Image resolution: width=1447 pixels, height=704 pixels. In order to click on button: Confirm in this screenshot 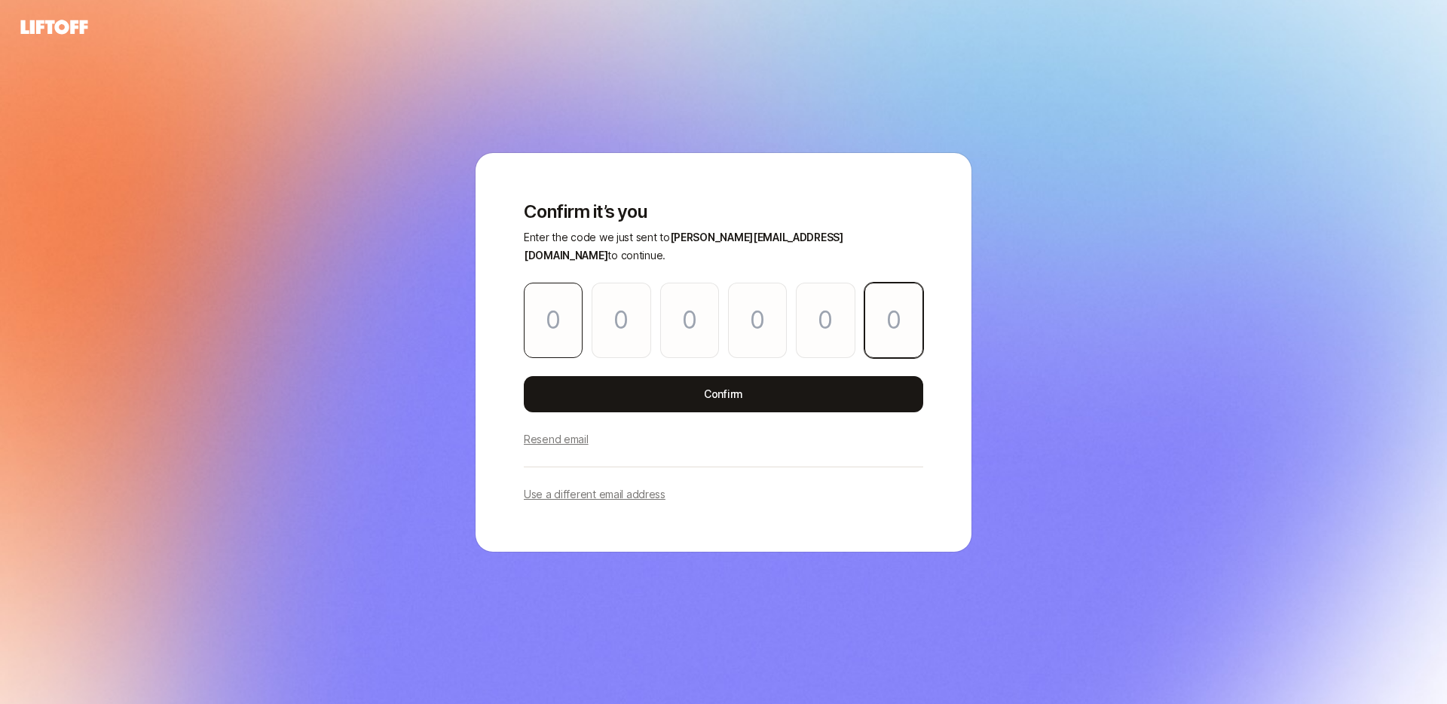, I will do `click(723, 394)`.